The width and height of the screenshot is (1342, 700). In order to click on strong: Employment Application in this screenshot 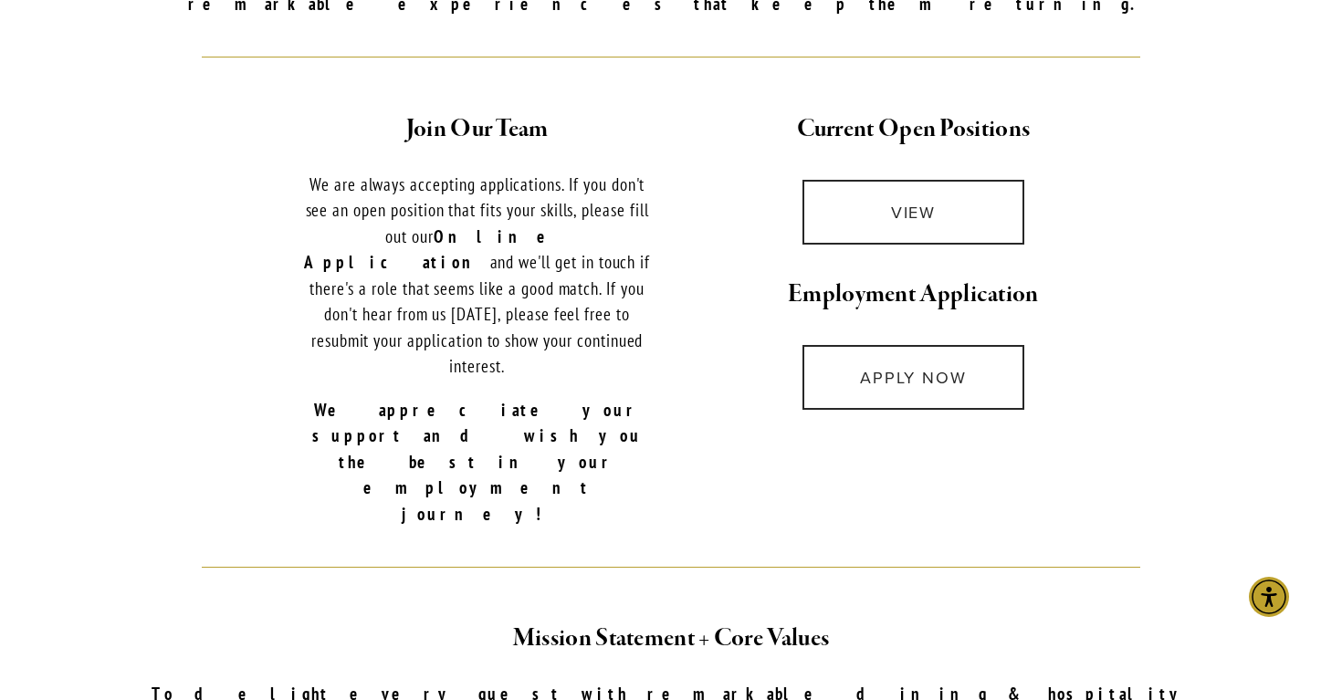, I will do `click(913, 294)`.